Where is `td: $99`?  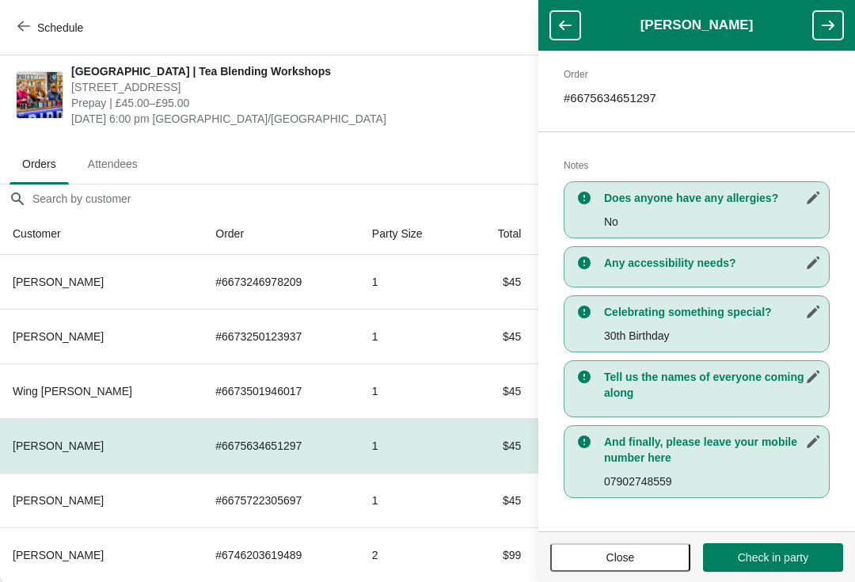 td: $99 is located at coordinates (499, 554).